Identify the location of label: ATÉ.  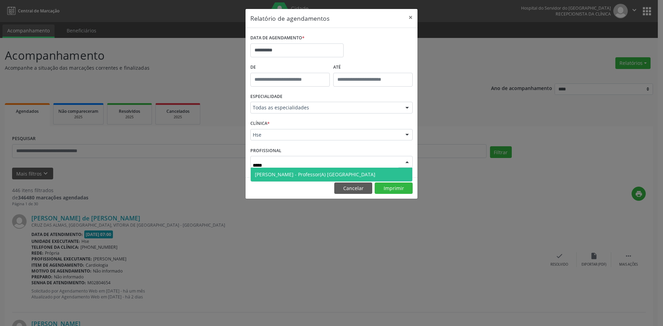
(373, 67).